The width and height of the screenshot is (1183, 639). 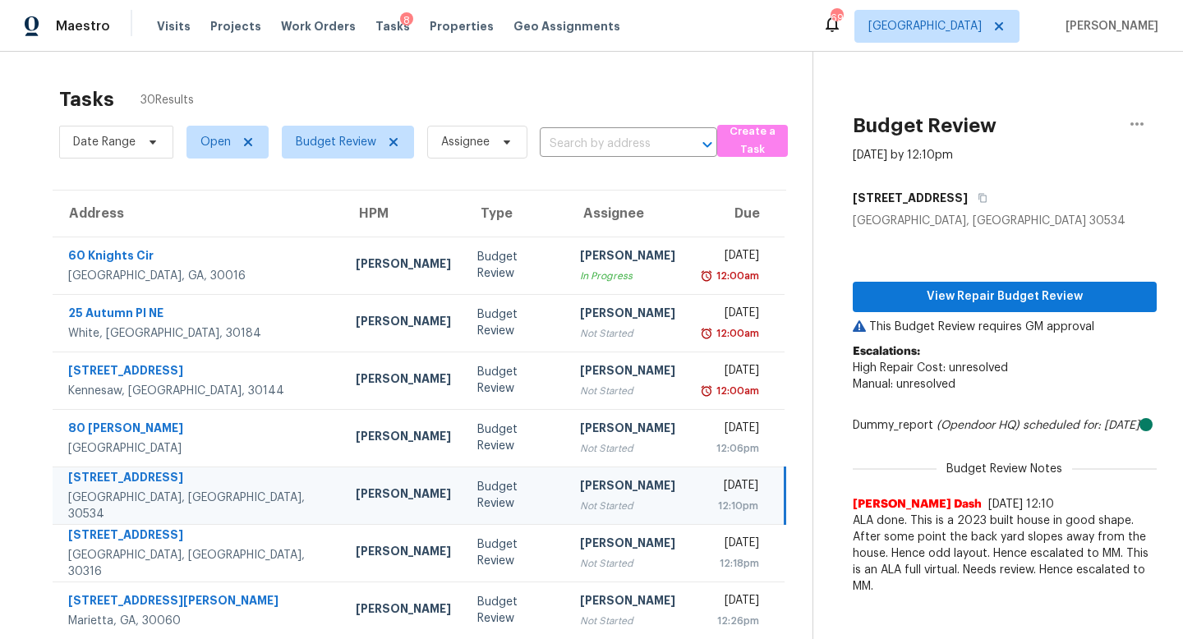 I want to click on span: Budget Review, so click(x=336, y=142).